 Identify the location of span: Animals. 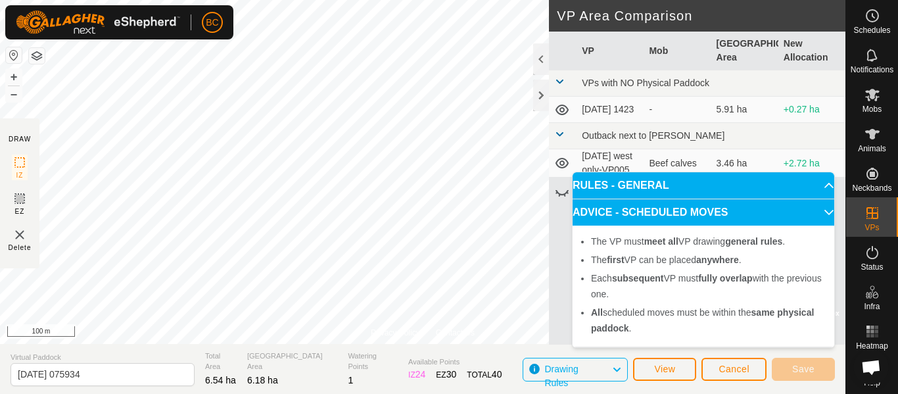
(871, 149).